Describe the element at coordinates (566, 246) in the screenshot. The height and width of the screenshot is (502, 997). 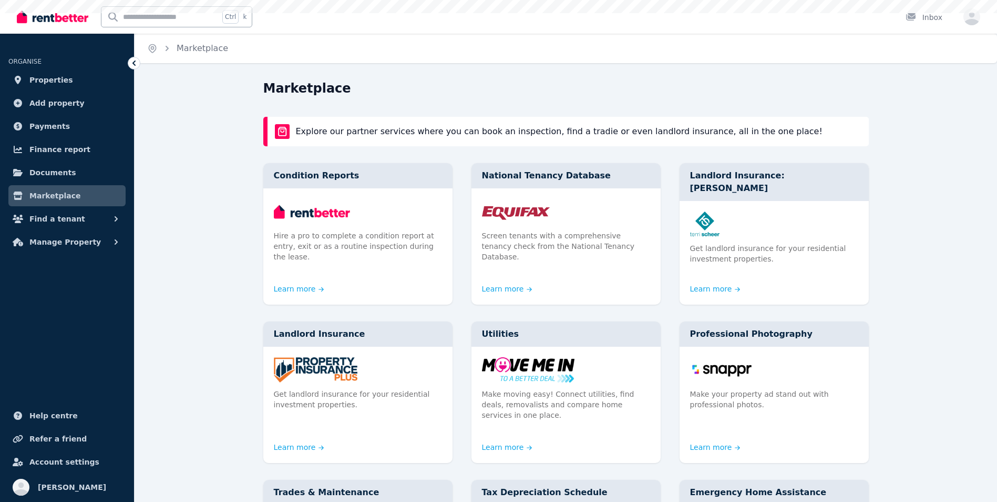
I see `p: Screen tenants with a comprehensive tenancy check from the National Tenancy Database.` at that location.